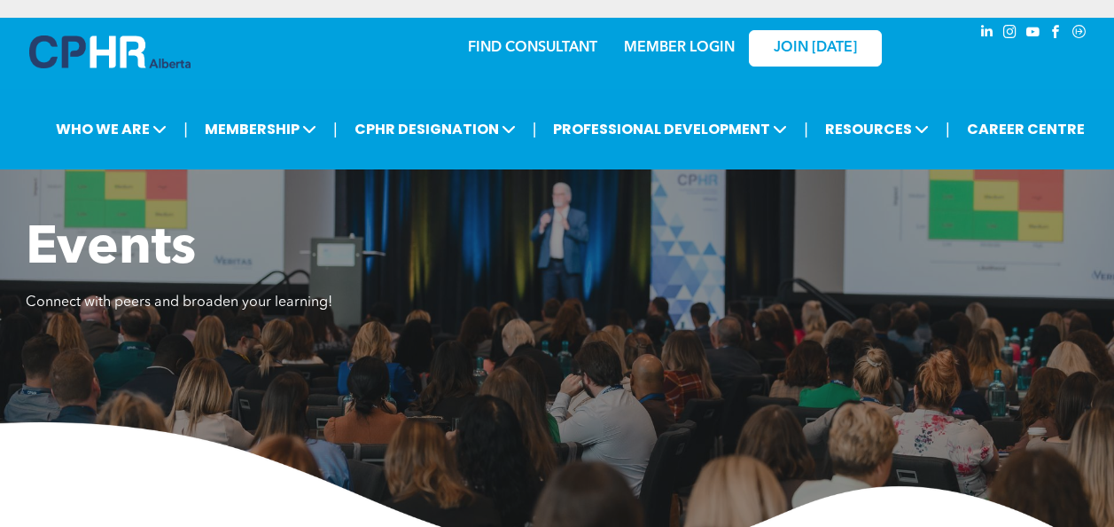 This screenshot has height=527, width=1114. Describe the element at coordinates (1011, 34) in the screenshot. I see `a: instagram` at that location.